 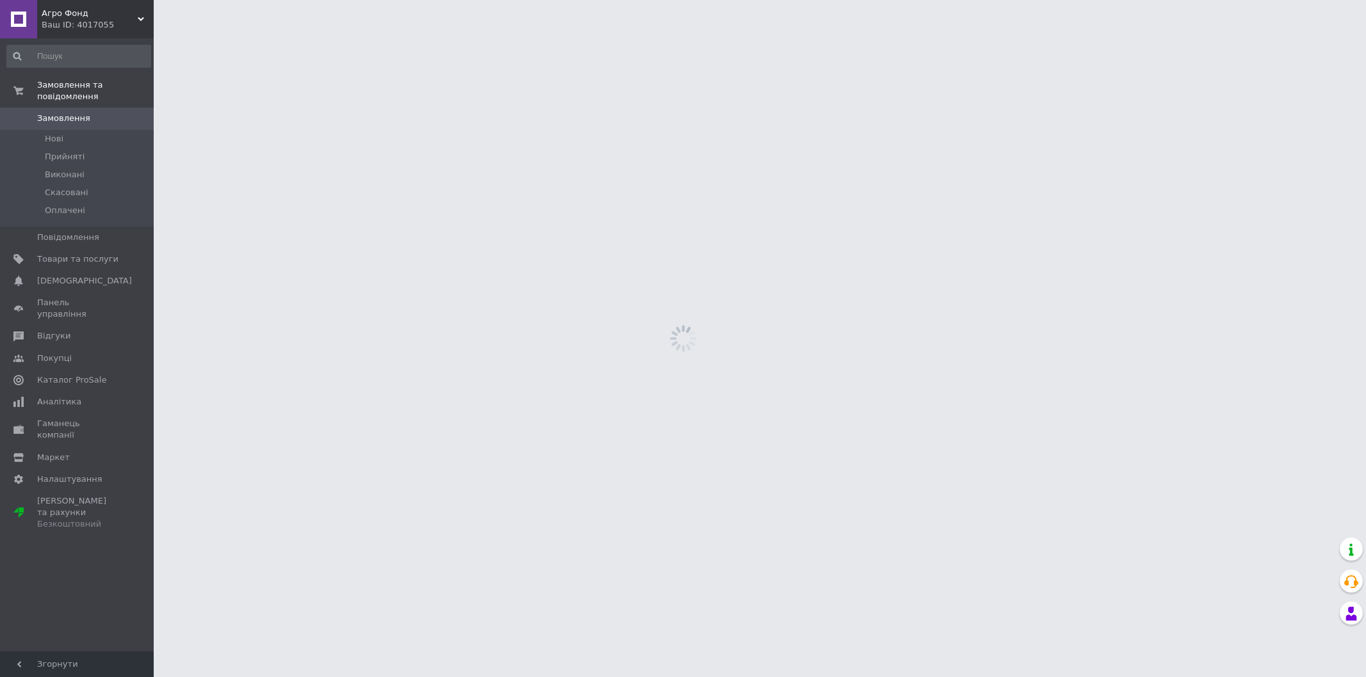 I want to click on span: Відгуки, so click(x=54, y=336).